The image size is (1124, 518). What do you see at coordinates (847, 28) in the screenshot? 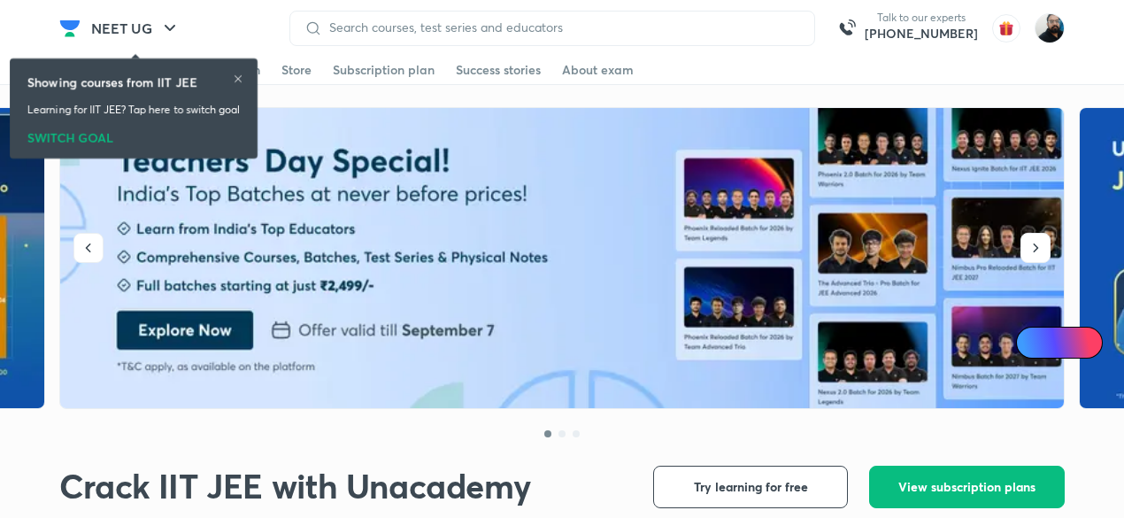
I see `a: call-us` at bounding box center [847, 28].